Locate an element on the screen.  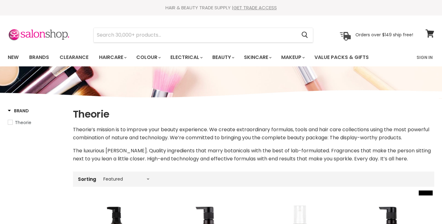
a: New is located at coordinates (13, 57).